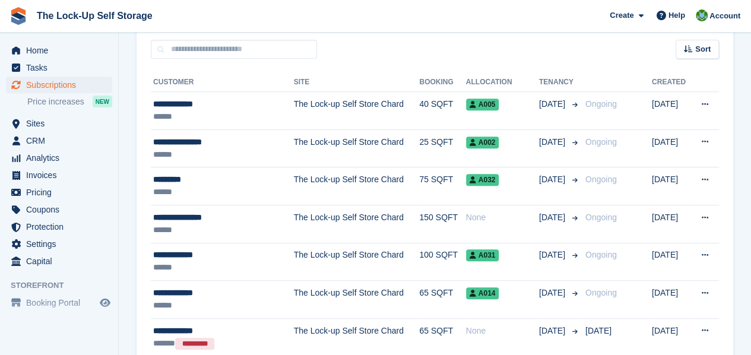 This screenshot has width=751, height=355. I want to click on th: Site, so click(357, 82).